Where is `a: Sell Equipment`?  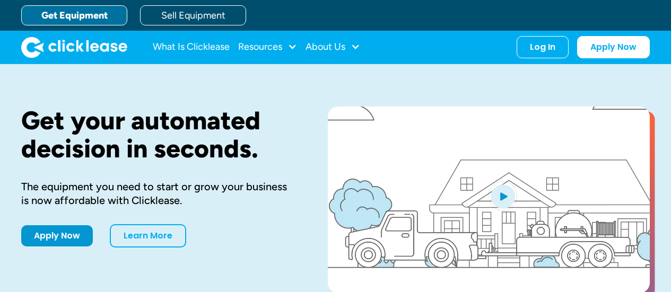 a: Sell Equipment is located at coordinates (193, 15).